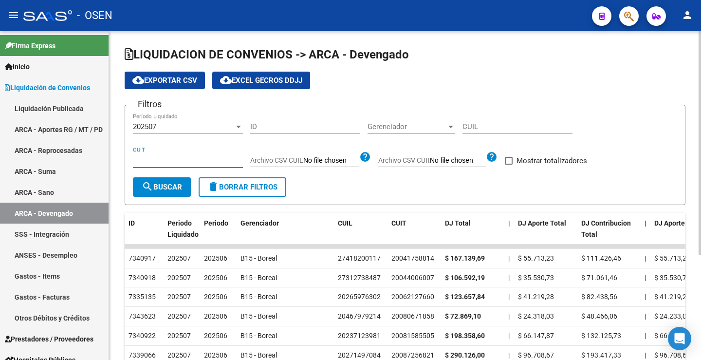 The image size is (701, 360). Describe the element at coordinates (142, 278) in the screenshot. I see `span: 7340918` at that location.